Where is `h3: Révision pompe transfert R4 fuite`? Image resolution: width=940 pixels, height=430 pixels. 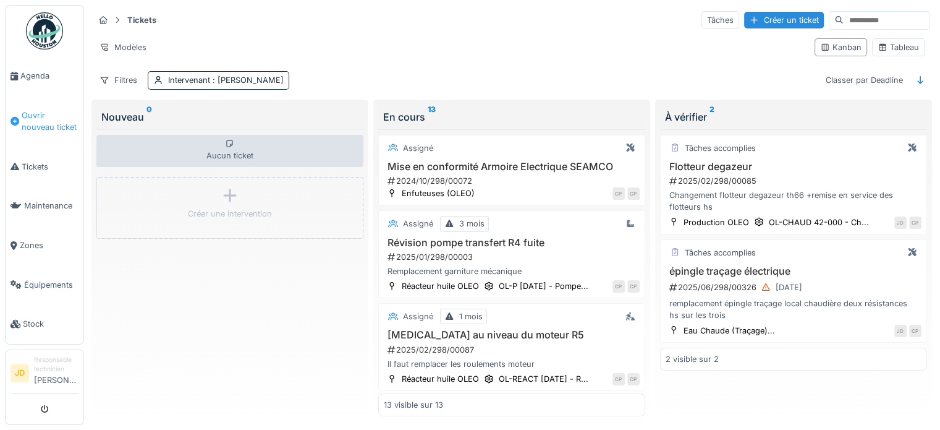 h3: Révision pompe transfert R4 fuite is located at coordinates (512, 242).